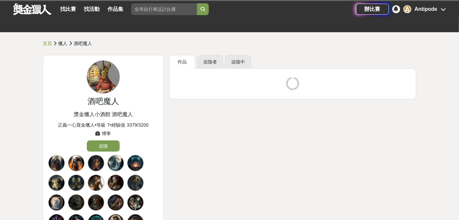 Image resolution: width=459 pixels, height=220 pixels. What do you see at coordinates (426, 9) in the screenshot?
I see `div: Antipode` at bounding box center [426, 9].